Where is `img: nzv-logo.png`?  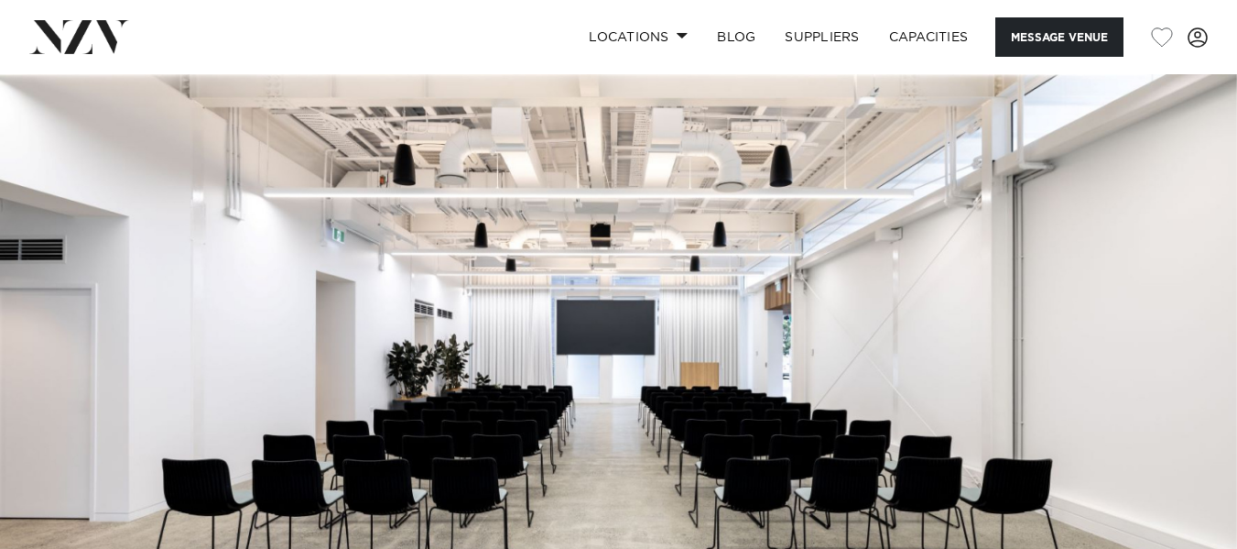 img: nzv-logo.png is located at coordinates (79, 37).